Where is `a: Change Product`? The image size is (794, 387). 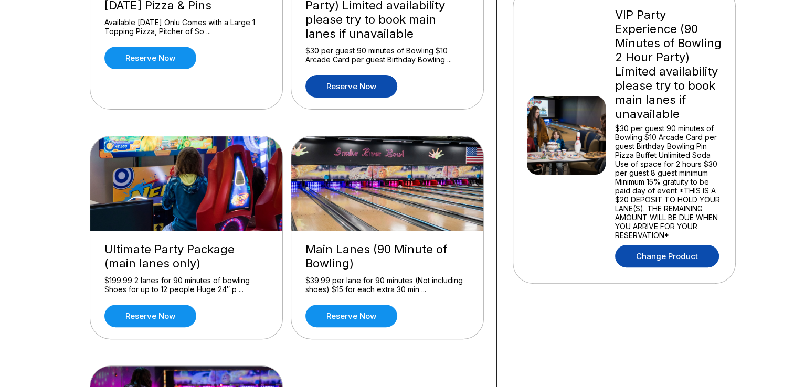 a: Change Product is located at coordinates (667, 256).